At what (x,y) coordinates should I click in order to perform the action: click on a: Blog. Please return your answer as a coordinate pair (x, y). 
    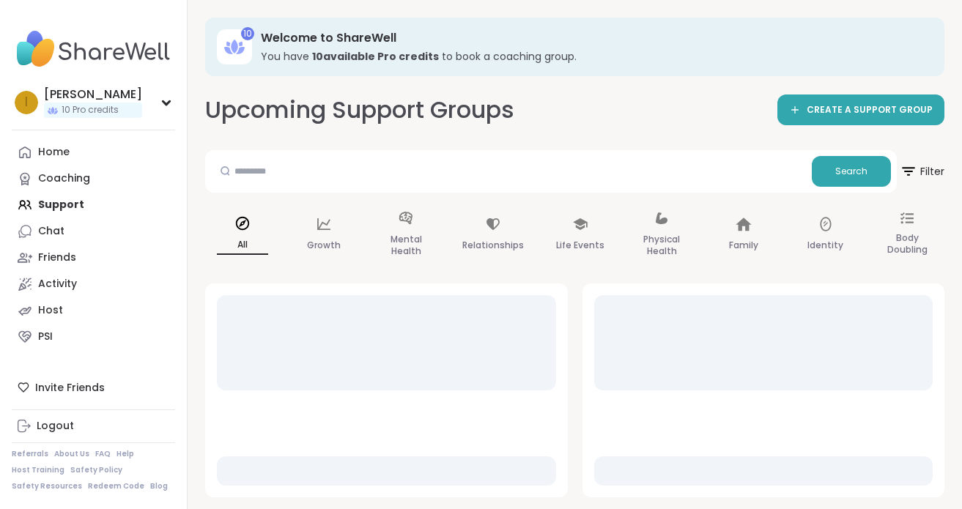
    Looking at the image, I should click on (159, 486).